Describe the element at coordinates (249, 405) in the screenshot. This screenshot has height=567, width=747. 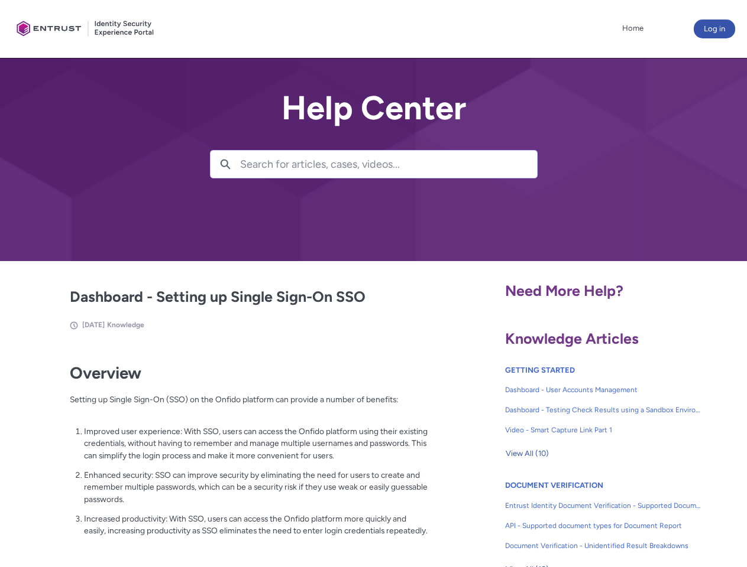
I see `p: Setting up Single Sign-On (SSO) on the Onfido platform can provide a number of benefits:` at that location.